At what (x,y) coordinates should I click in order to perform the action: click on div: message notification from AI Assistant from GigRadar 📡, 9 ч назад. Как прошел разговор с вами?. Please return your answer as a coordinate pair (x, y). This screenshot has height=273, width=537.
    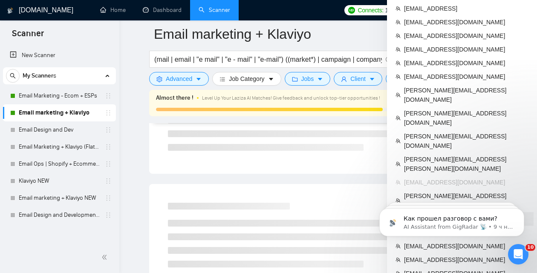
    Looking at the image, I should click on (85, 32).